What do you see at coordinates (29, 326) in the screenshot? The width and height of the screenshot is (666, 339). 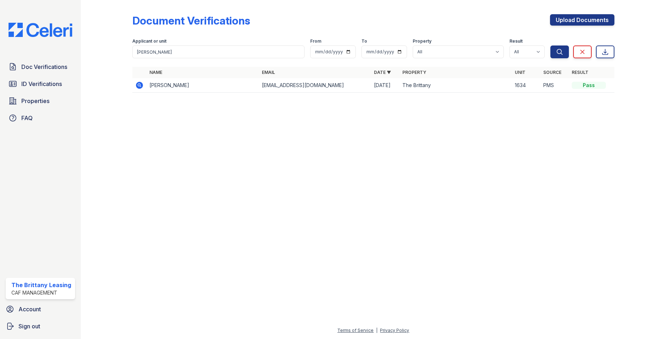 I see `span: Sign out` at bounding box center [29, 326].